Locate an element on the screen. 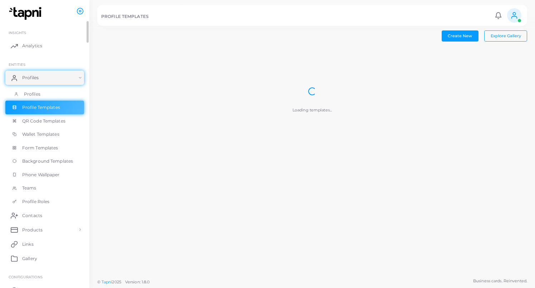 This screenshot has width=535, height=288. a: Products is located at coordinates (45, 229).